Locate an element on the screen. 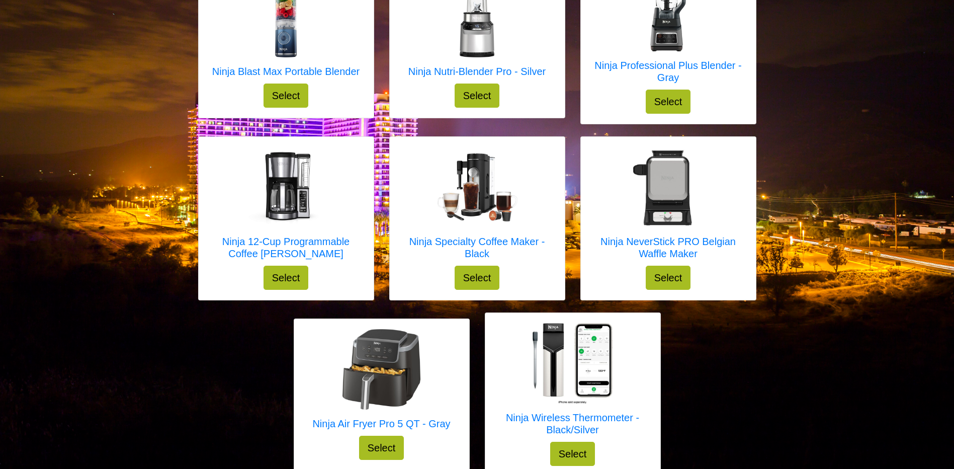 This screenshot has width=954, height=469. img: Ninja NeverStick PRO Belgian Waffle Maker is located at coordinates (668, 187).